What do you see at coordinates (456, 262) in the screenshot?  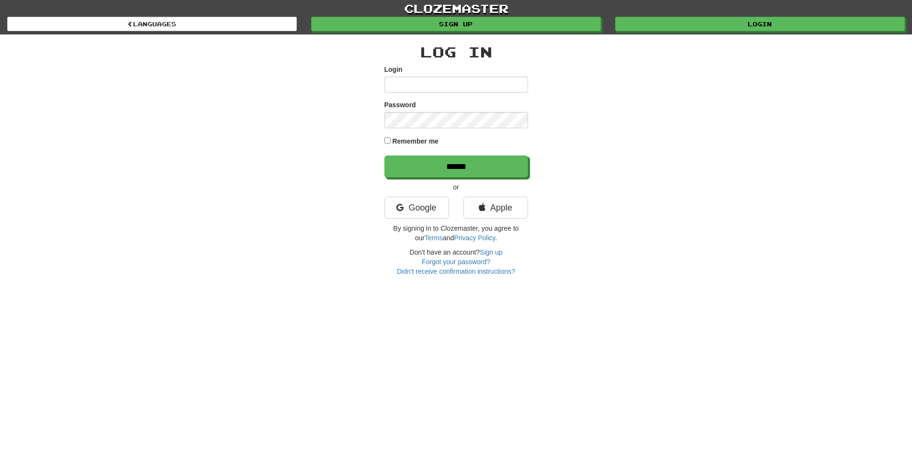 I see `div: Don't have an account?` at bounding box center [456, 262].